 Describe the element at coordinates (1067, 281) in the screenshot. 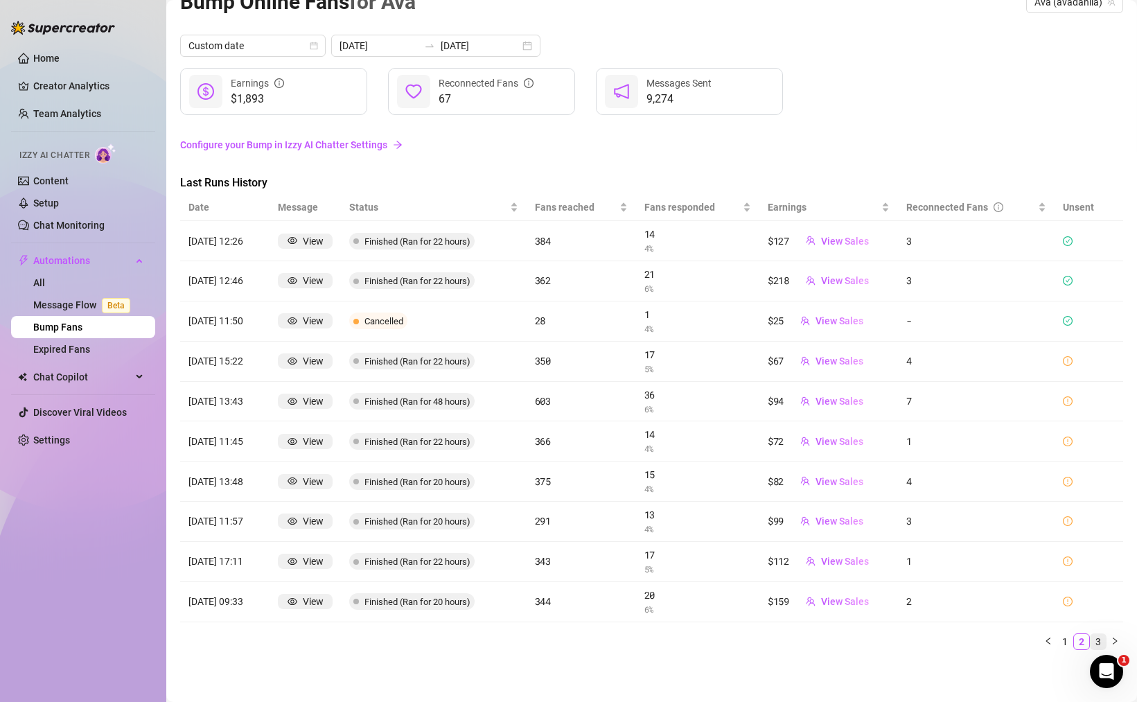

I see `span: check-circle` at that location.